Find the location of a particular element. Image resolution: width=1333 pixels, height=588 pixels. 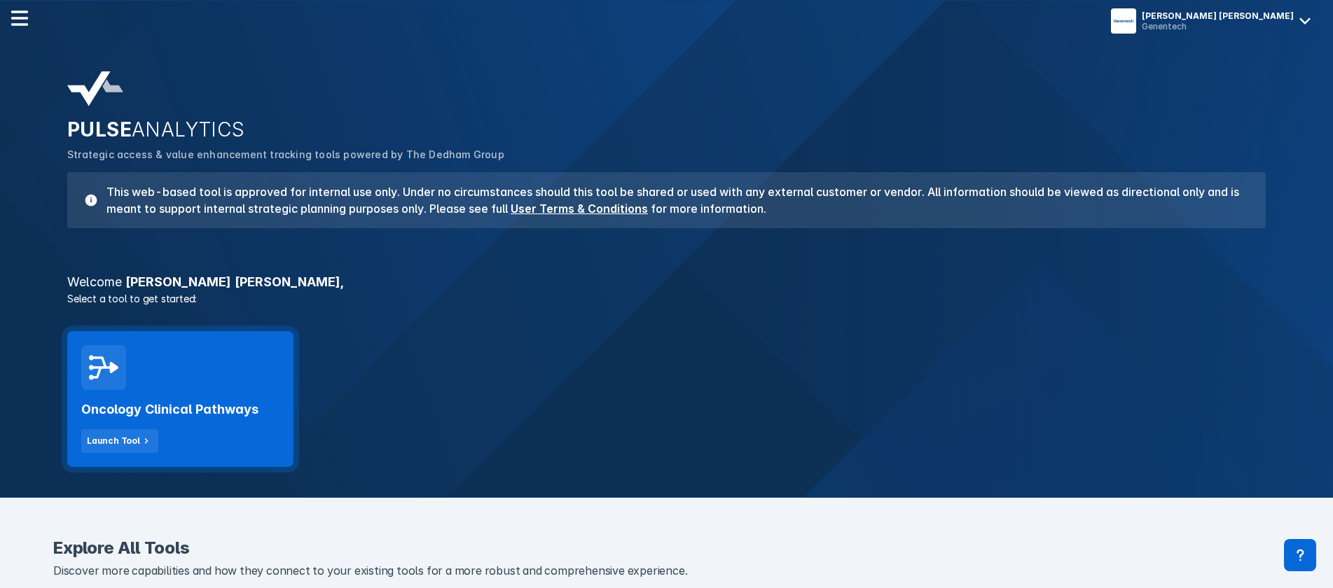

img: pulse-analytics-logo is located at coordinates (95, 89).